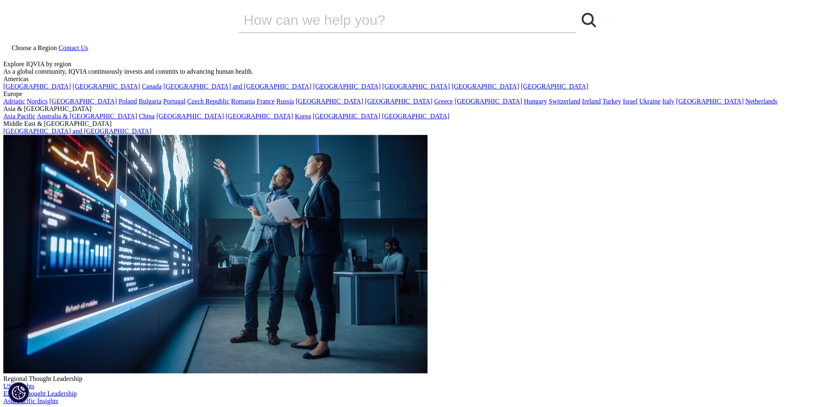 This screenshot has width=840, height=407. I want to click on a: China, so click(147, 116).